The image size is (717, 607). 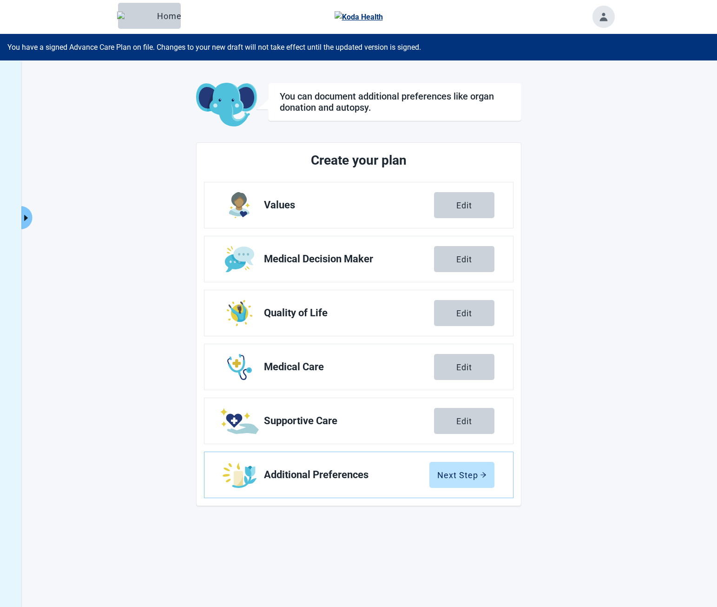 What do you see at coordinates (462, 475) in the screenshot?
I see `button: Next Steparrow-right` at bounding box center [462, 475].